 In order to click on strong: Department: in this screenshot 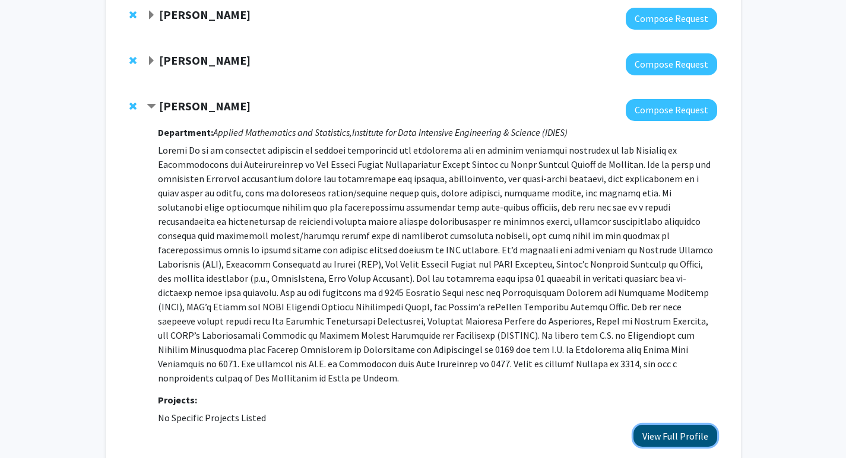, I will do `click(185, 132)`.